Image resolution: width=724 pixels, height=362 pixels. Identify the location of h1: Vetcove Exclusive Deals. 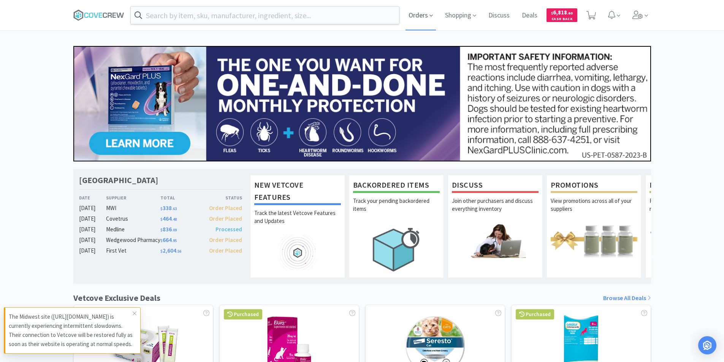
(117, 298).